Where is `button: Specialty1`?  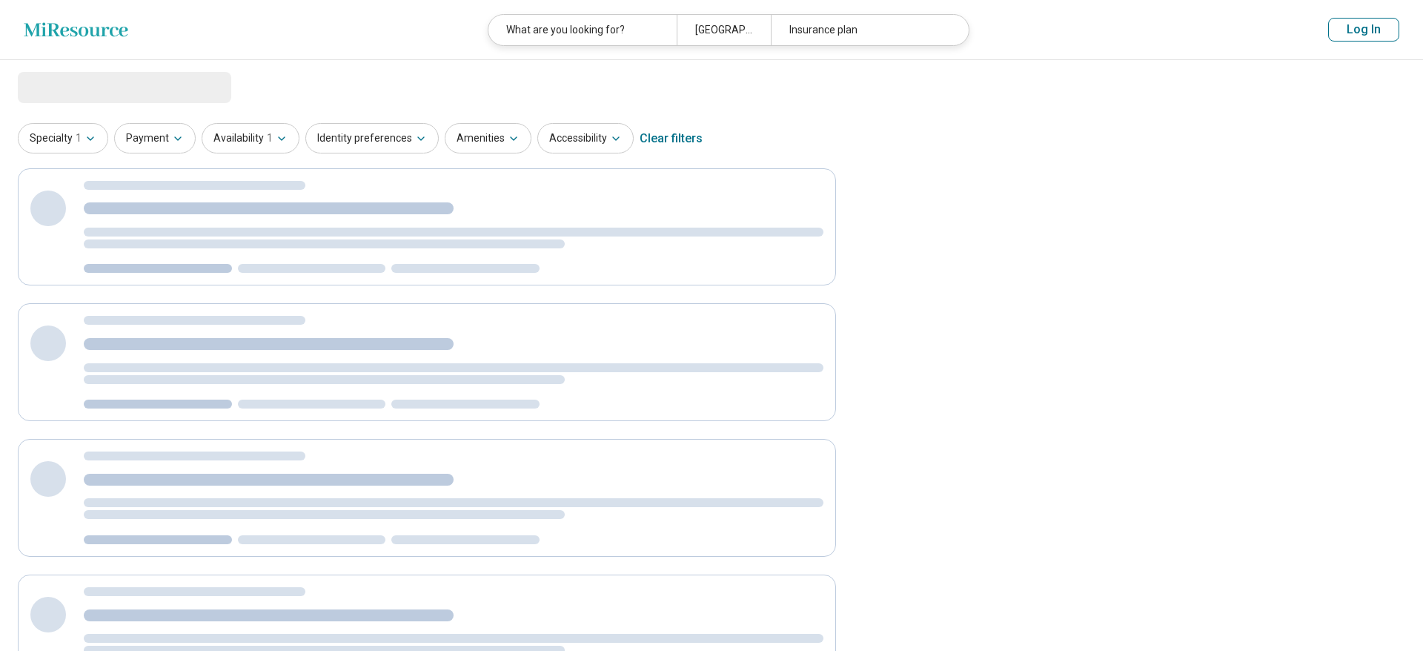
button: Specialty1 is located at coordinates (63, 138).